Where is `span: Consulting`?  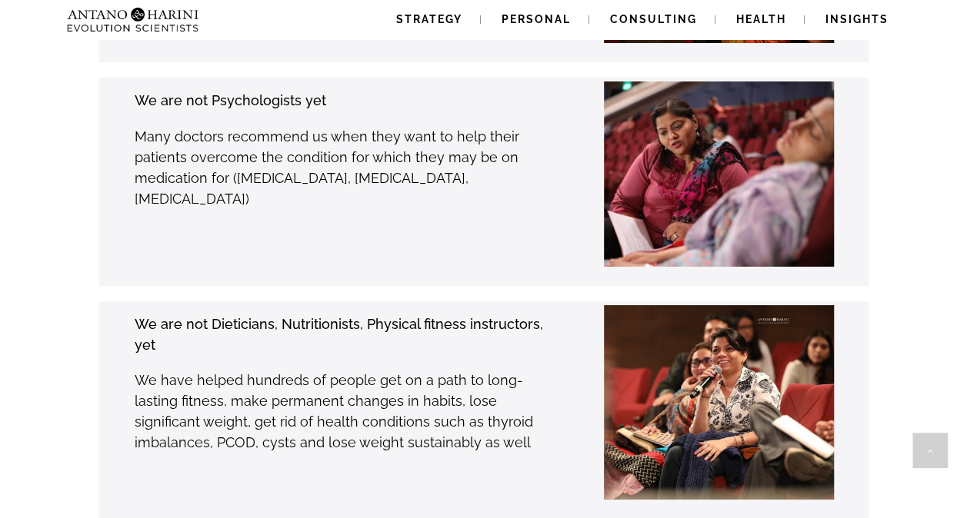 span: Consulting is located at coordinates (653, 19).